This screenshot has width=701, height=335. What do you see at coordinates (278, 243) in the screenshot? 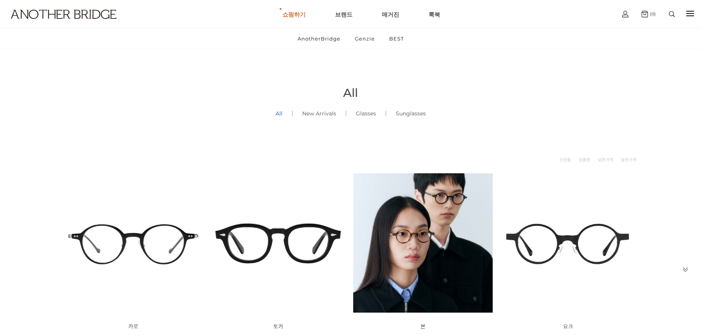
I see `img: 토카 아세테이트 뿔테 안경 이미지` at bounding box center [278, 243].